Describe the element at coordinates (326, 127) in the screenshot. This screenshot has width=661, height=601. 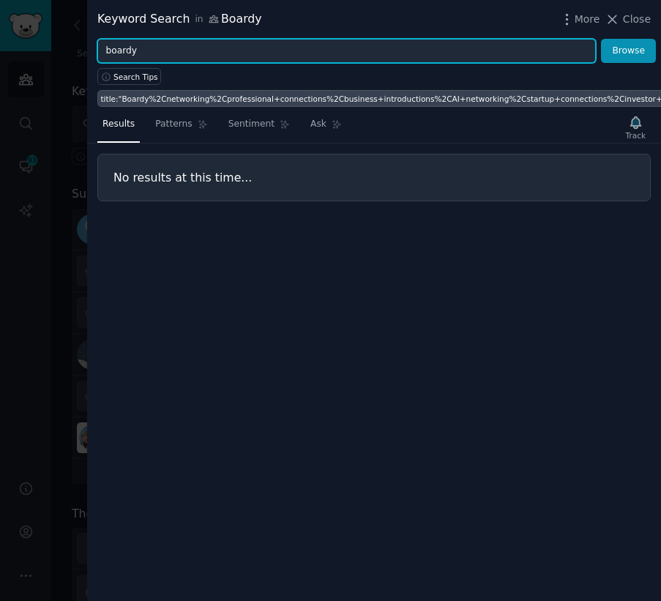
I see `a: Ask` at that location.